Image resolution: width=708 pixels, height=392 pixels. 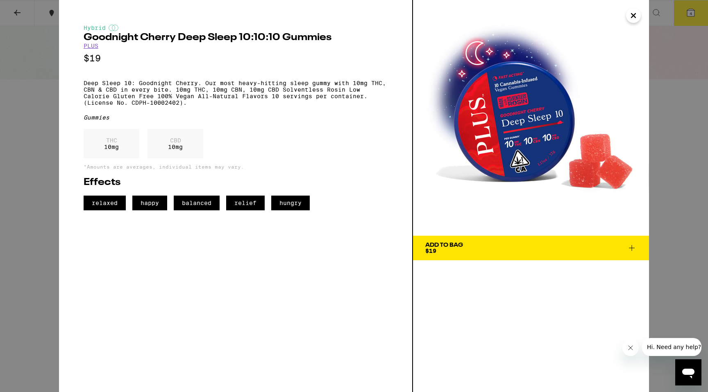 I want to click on div: Hybrid, so click(x=235, y=28).